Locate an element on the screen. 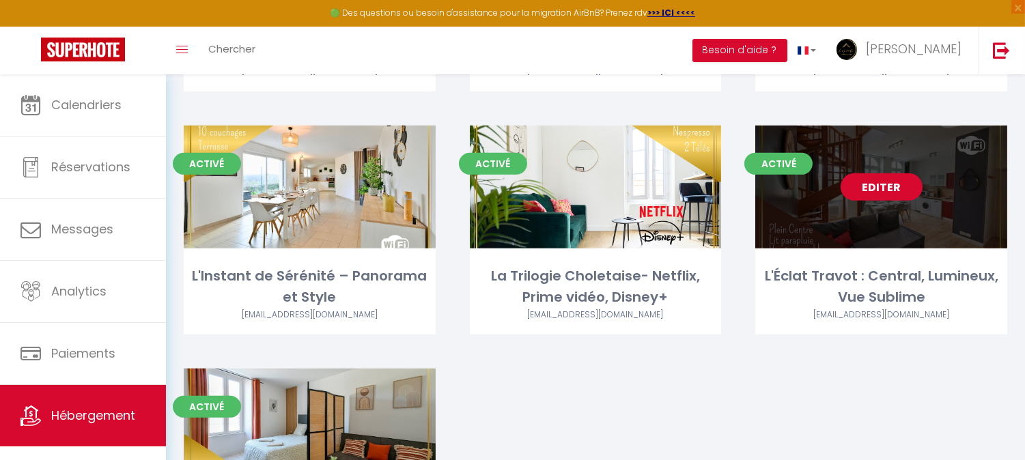 The image size is (1025, 460). button: Besoin d'aide ? is located at coordinates (740, 51).